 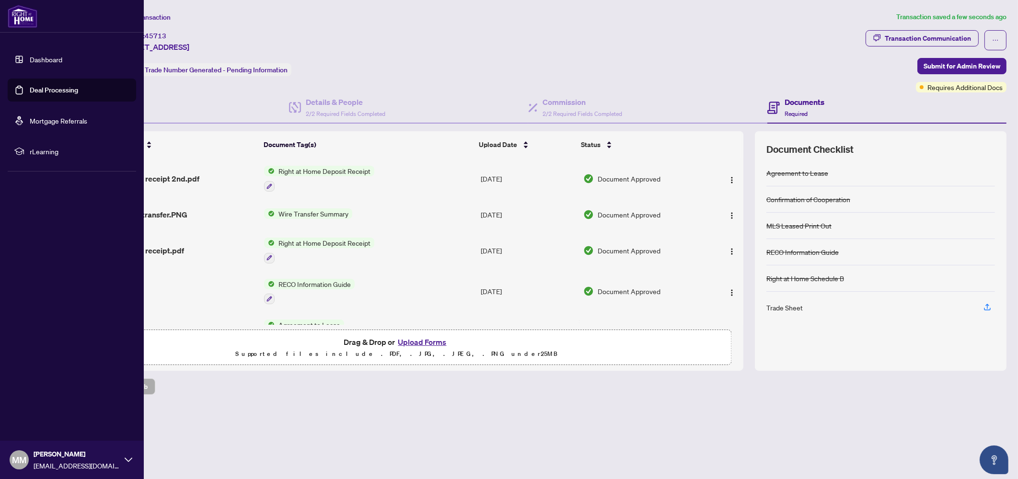 I want to click on h4: Details & People, so click(x=345, y=102).